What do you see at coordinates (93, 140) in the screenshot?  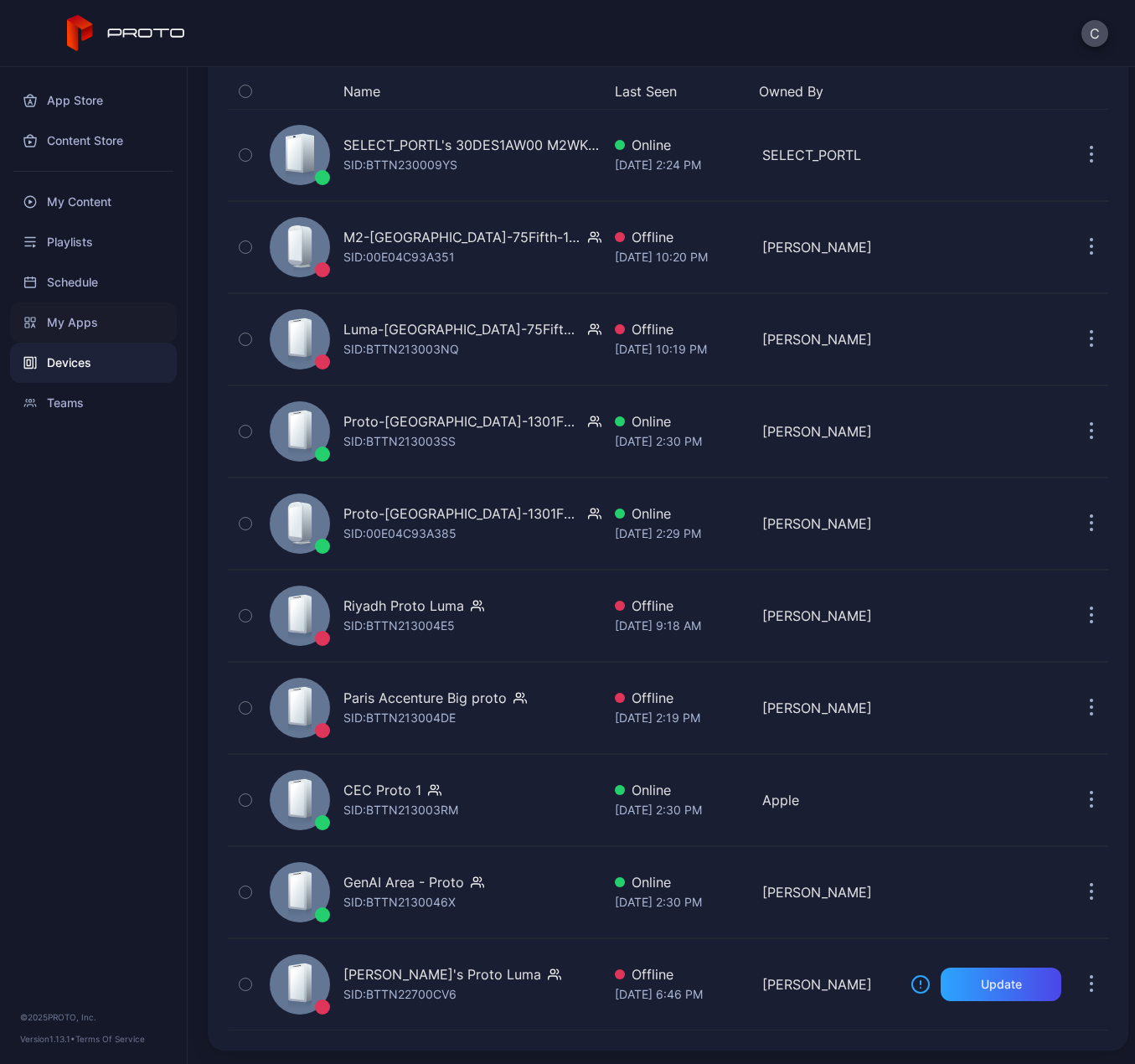 I see `div: Content Store` at bounding box center [93, 140].